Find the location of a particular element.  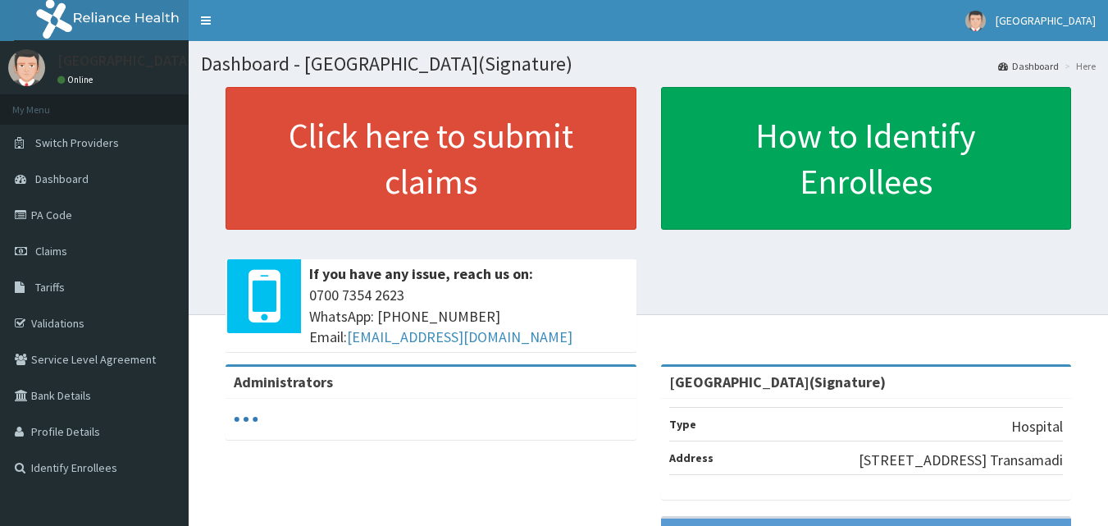

b: Type is located at coordinates (682, 424).